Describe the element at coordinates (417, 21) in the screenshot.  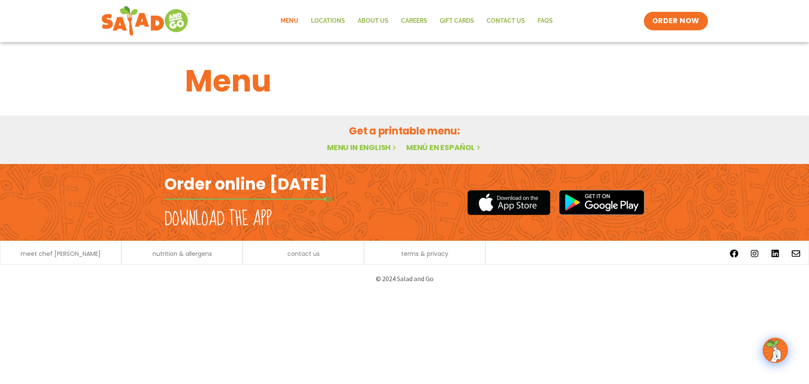
I see `nav: Menu` at that location.